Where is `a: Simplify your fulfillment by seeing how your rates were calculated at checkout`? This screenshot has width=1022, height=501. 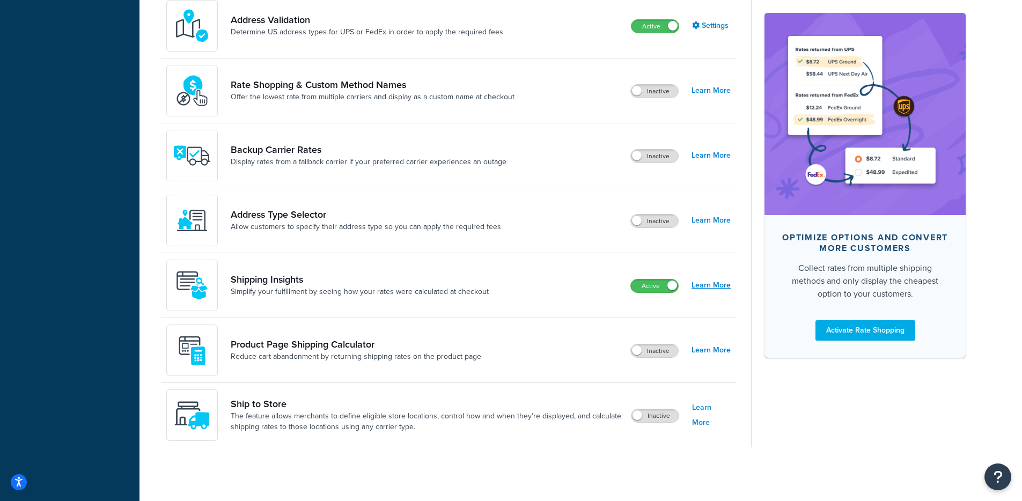 a: Simplify your fulfillment by seeing how your rates were calculated at checkout is located at coordinates (359, 292).